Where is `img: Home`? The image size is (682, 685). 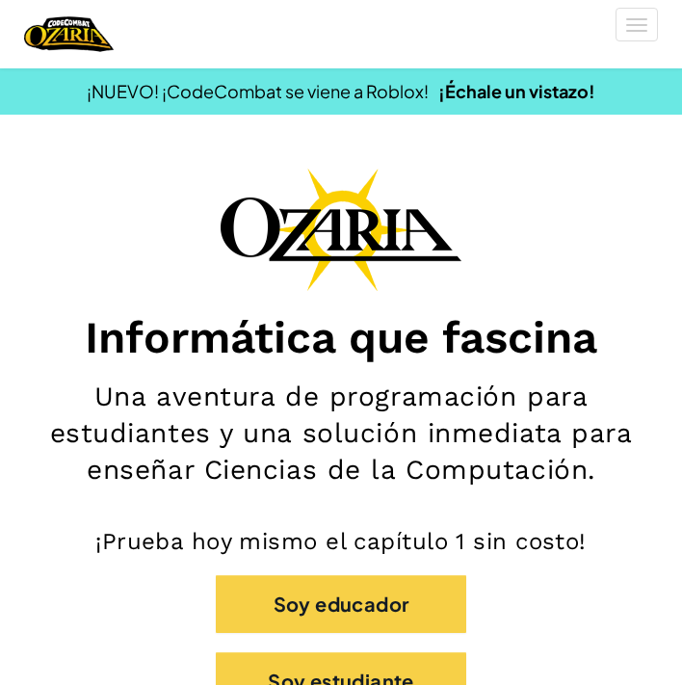
img: Home is located at coordinates (68, 34).